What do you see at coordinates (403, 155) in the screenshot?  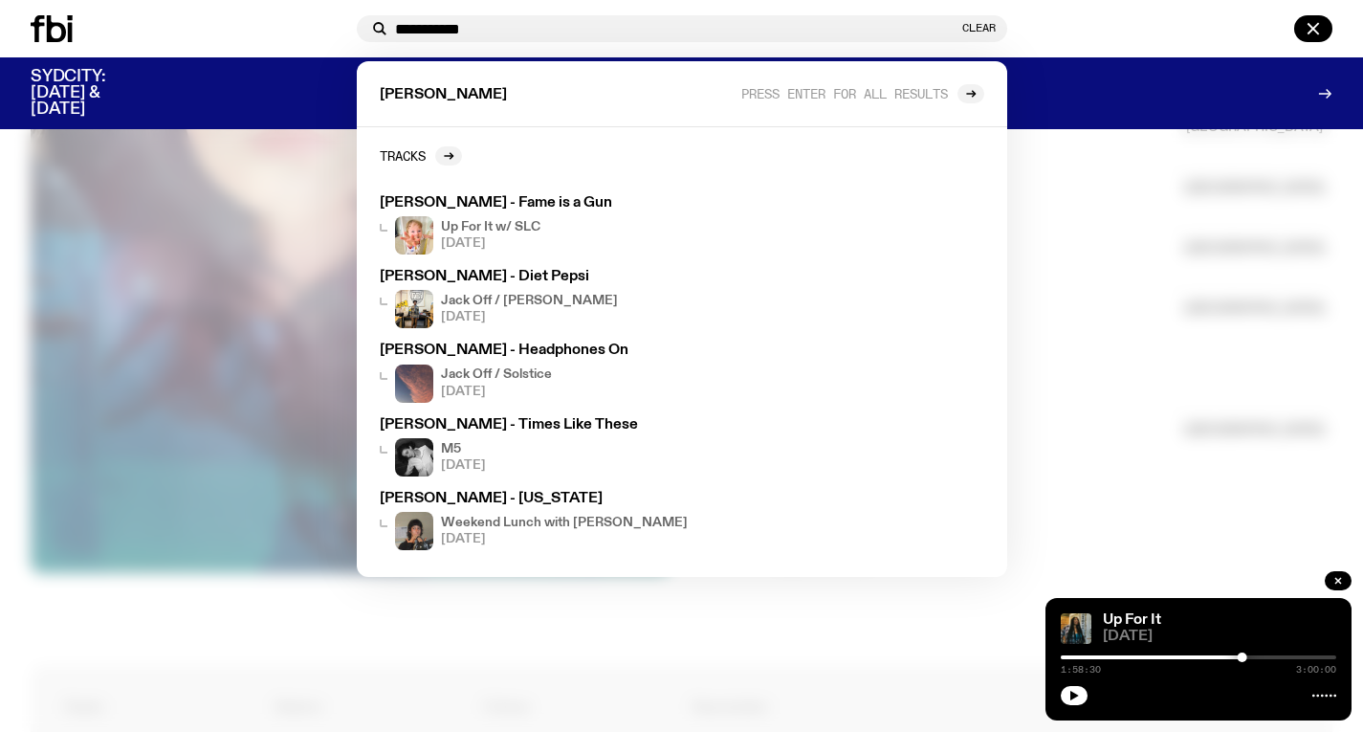 I see `h2: Tracks` at bounding box center [403, 155].